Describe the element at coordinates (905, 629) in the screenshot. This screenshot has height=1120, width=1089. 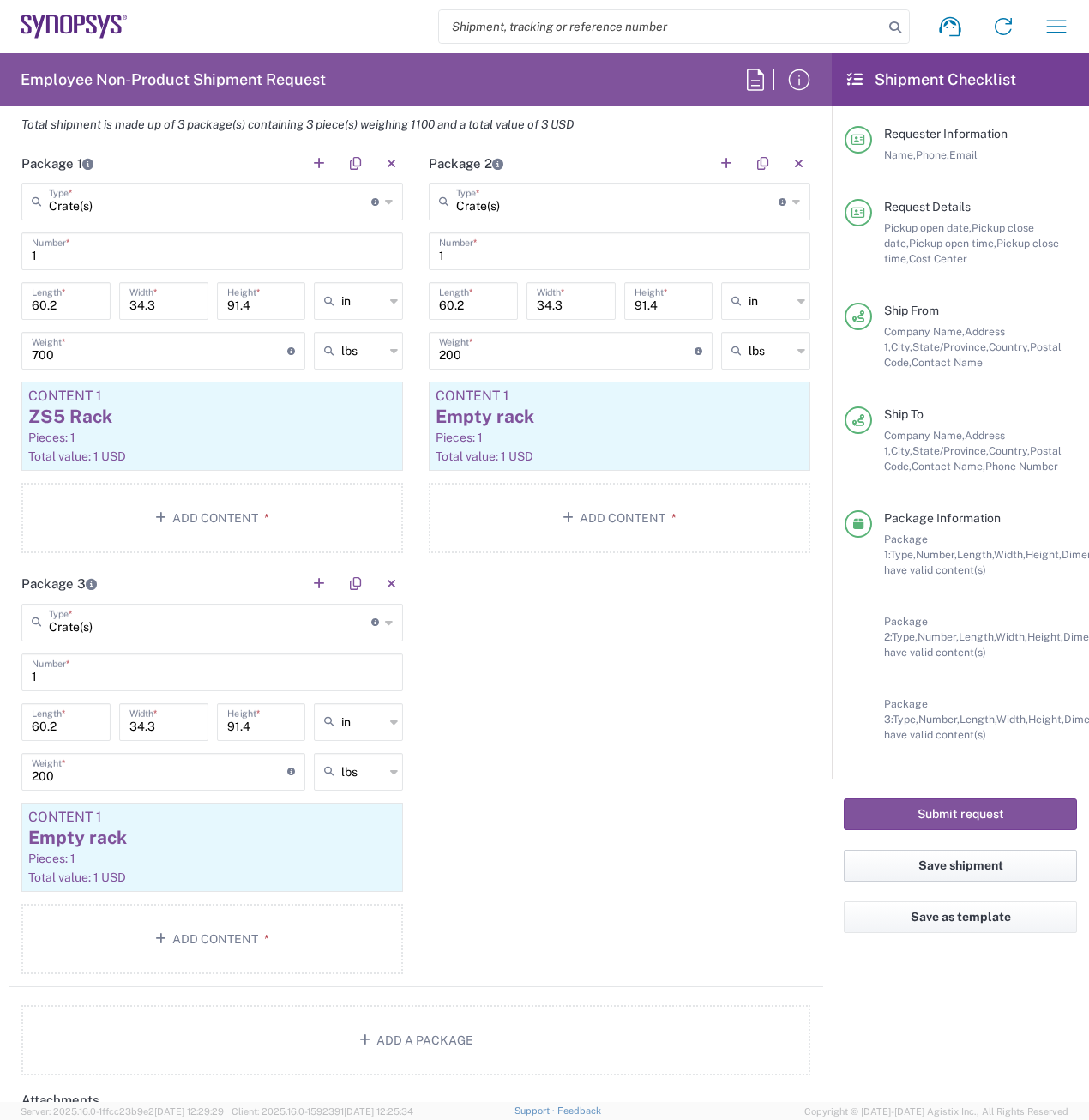
I see `span: Package 2:` at that location.